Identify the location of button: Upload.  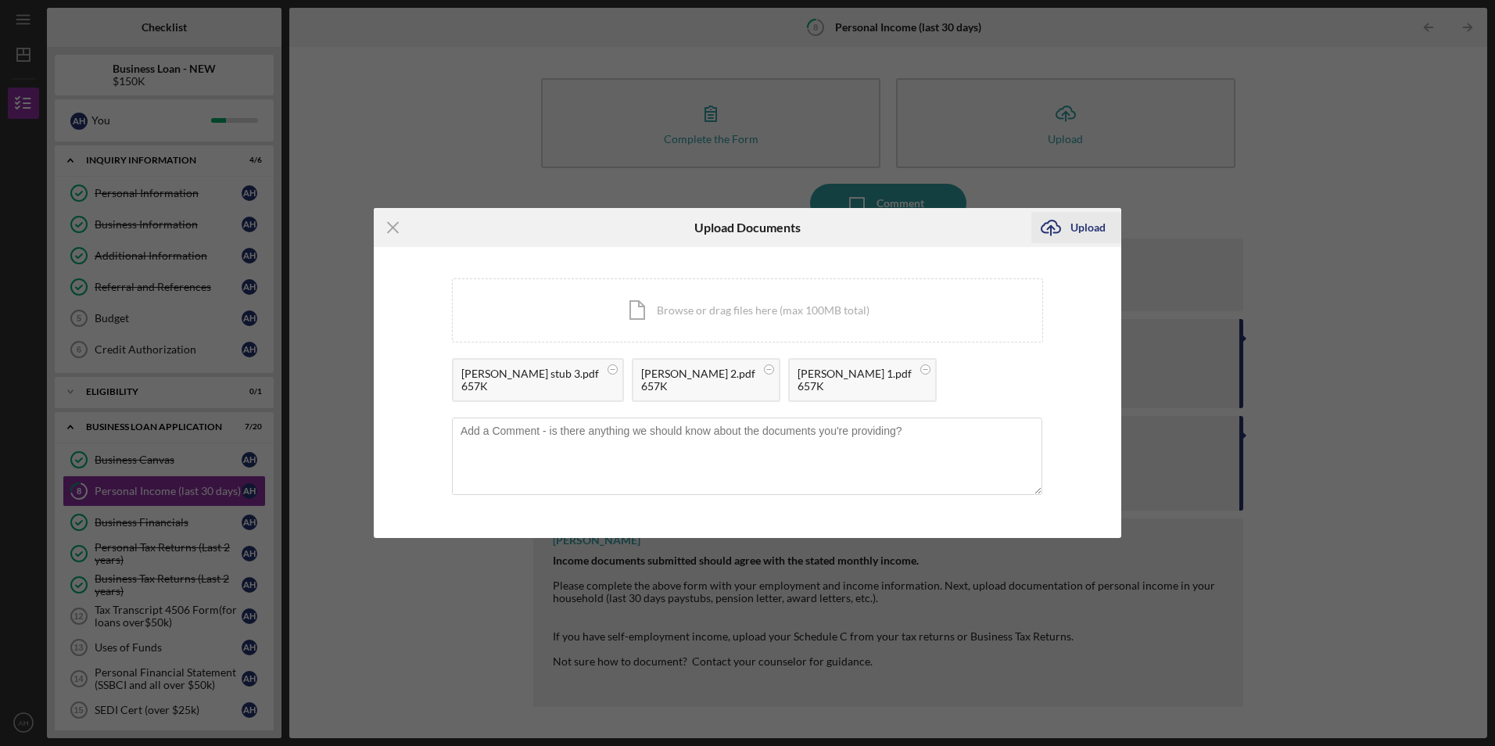
(1076, 228).